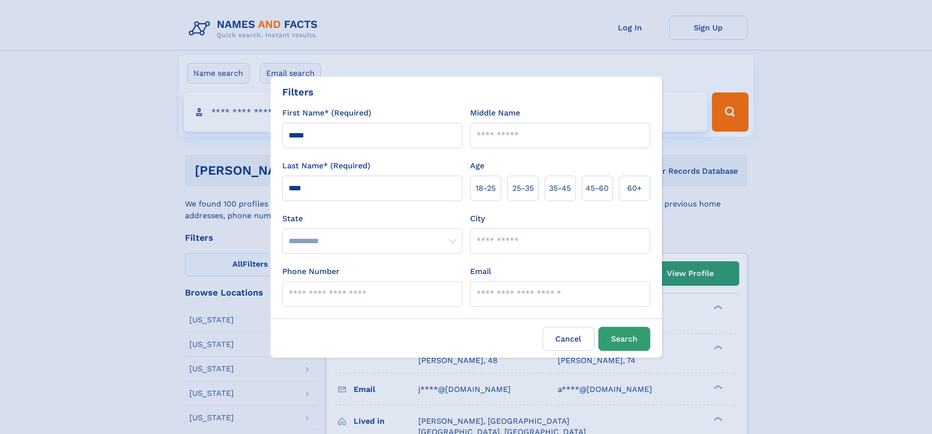 This screenshot has width=932, height=434. I want to click on label: Phone Number, so click(311, 271).